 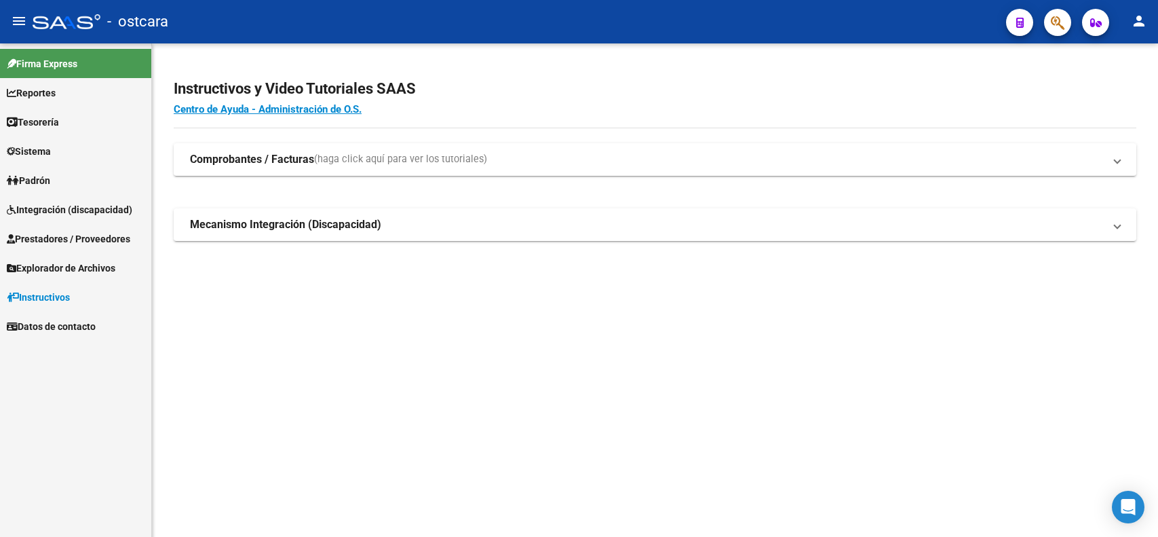 I want to click on mat-icon: person, so click(x=1139, y=21).